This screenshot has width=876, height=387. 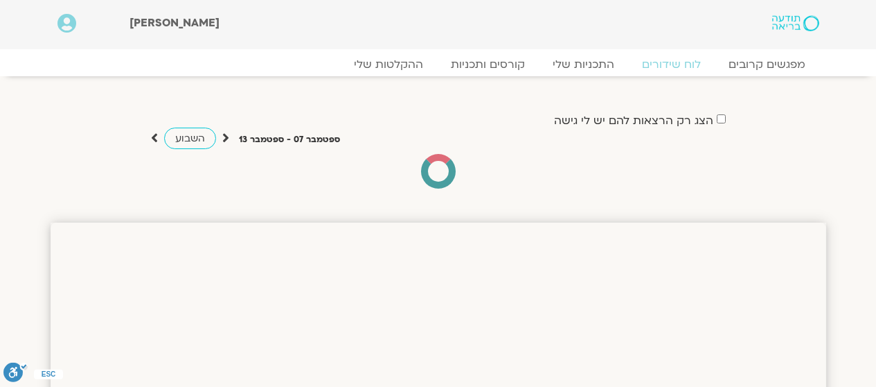 I want to click on a: מפגשים קרובים, so click(x=767, y=64).